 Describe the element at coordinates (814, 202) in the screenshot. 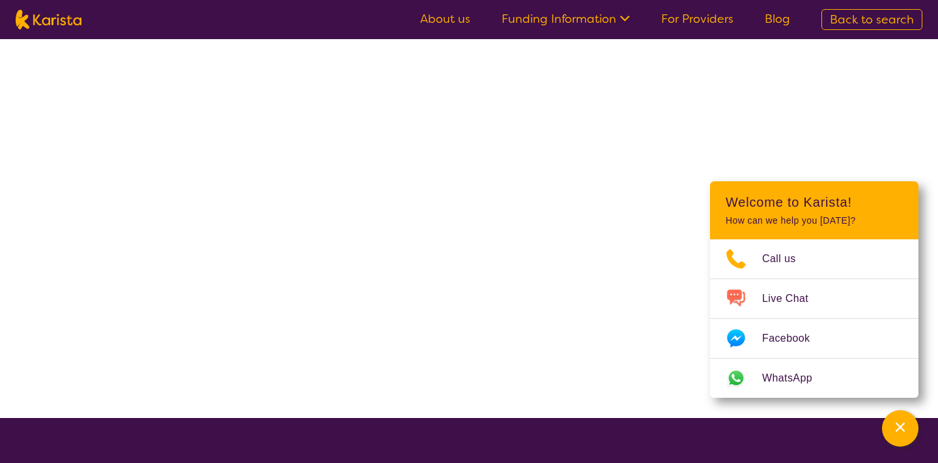

I see `h2: Welcome to Karista!` at that location.